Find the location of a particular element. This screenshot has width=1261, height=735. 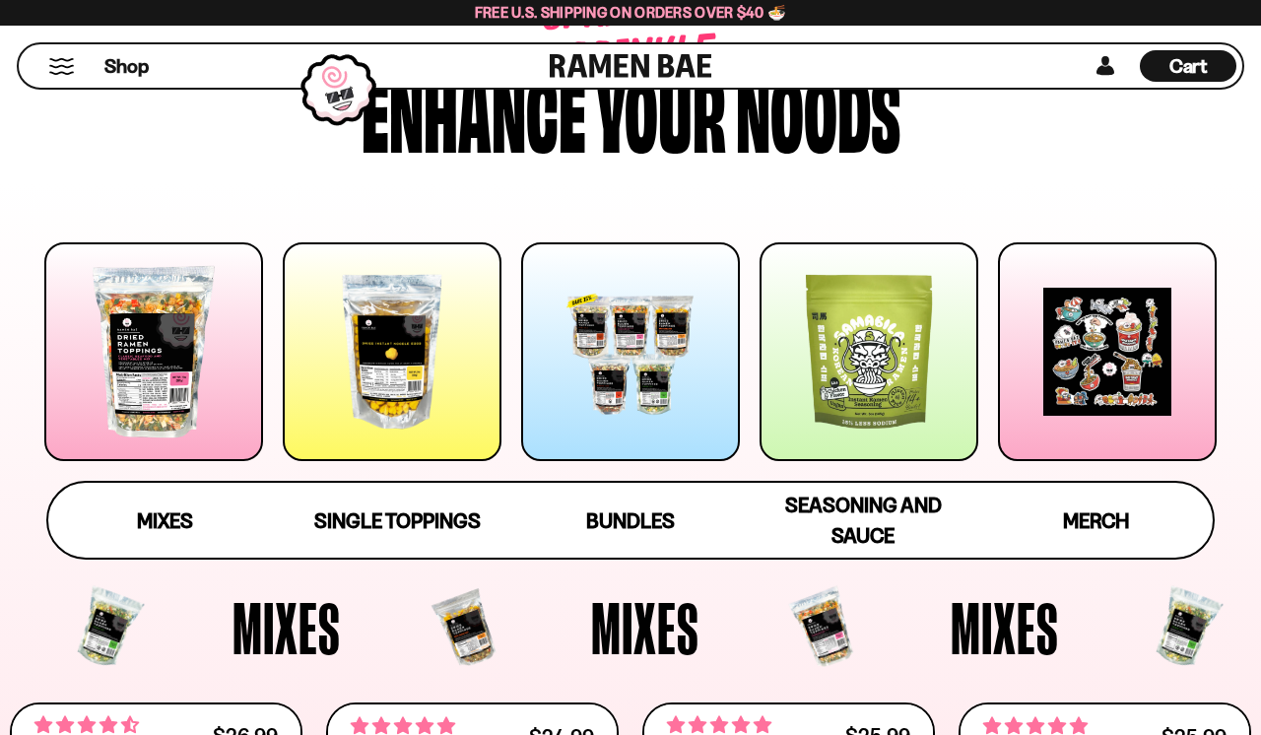

a: Single Toppings is located at coordinates (397, 520).